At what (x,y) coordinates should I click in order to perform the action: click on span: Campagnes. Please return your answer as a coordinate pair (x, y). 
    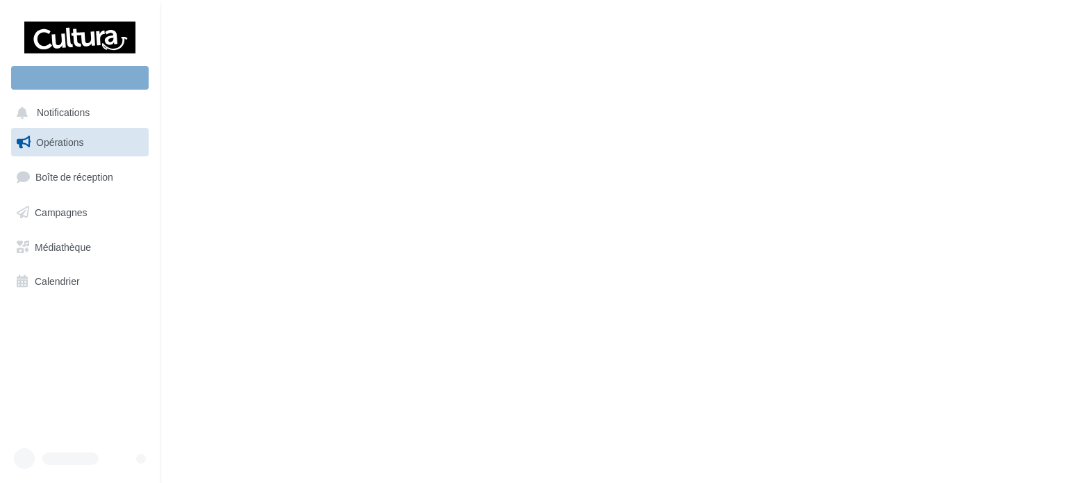
    Looking at the image, I should click on (61, 212).